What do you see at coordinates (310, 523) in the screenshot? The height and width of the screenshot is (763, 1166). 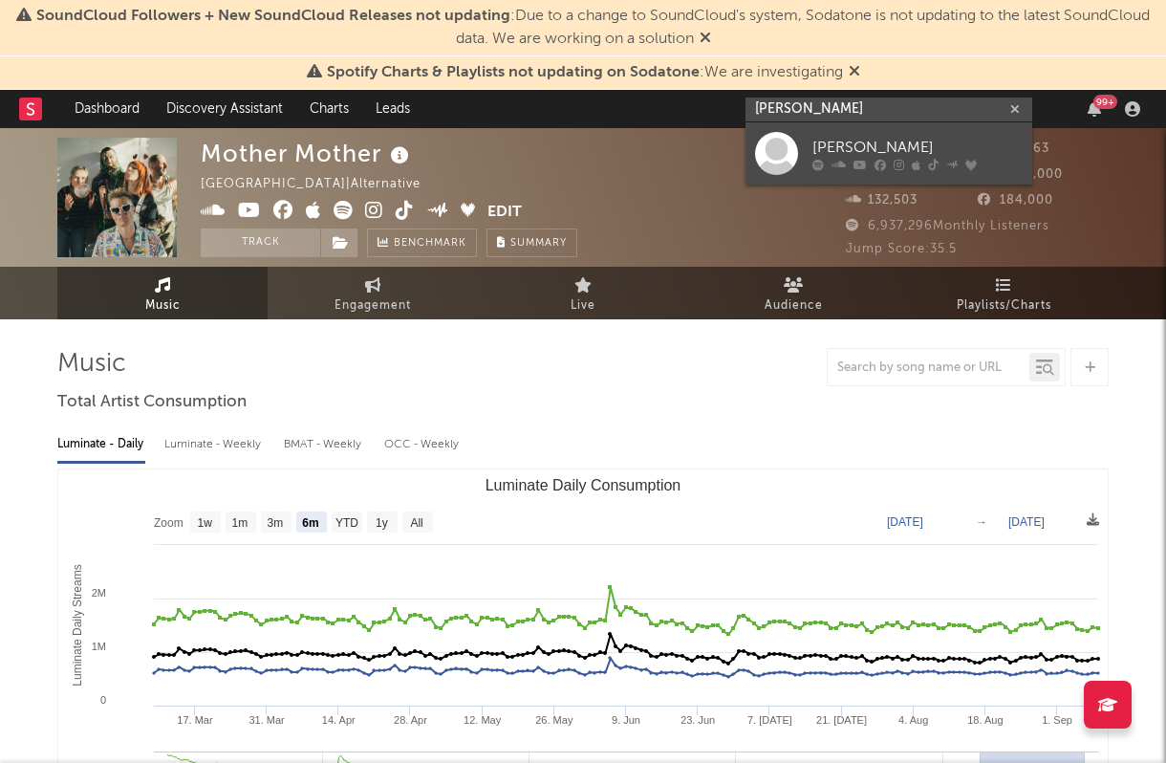 I see `text: 6m` at bounding box center [310, 523].